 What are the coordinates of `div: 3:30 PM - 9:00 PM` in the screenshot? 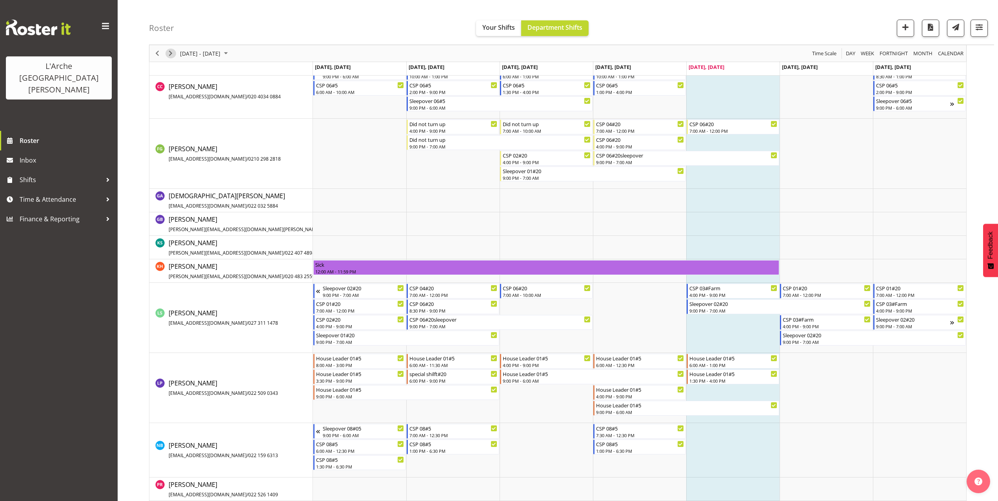 It's located at (360, 381).